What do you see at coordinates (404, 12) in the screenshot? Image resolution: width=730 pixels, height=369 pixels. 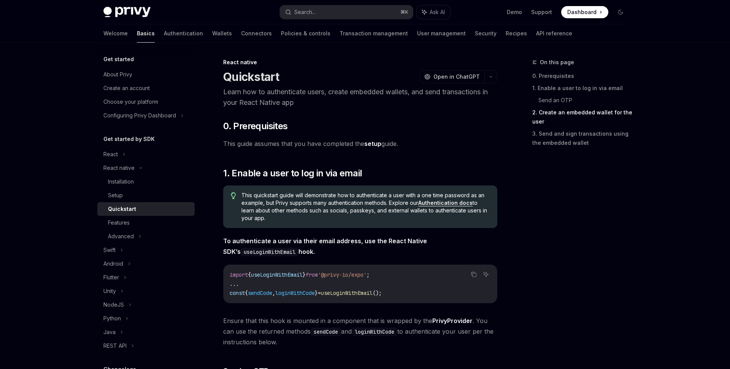 I see `span: ⌘ K` at bounding box center [404, 12].